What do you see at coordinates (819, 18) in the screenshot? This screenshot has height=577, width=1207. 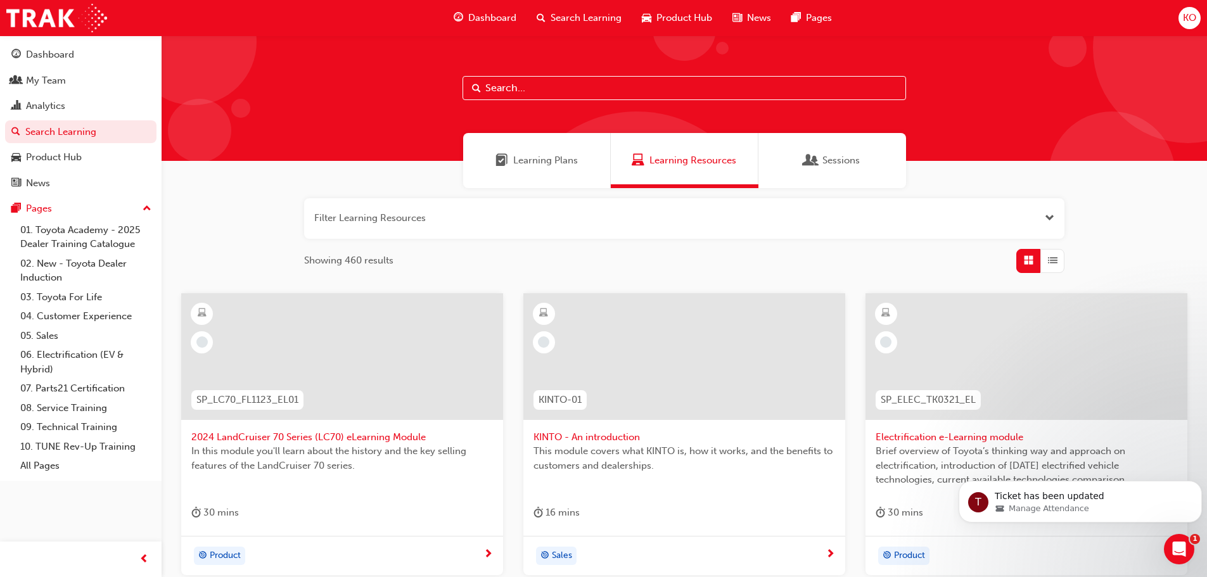 I see `span: Pages` at bounding box center [819, 18].